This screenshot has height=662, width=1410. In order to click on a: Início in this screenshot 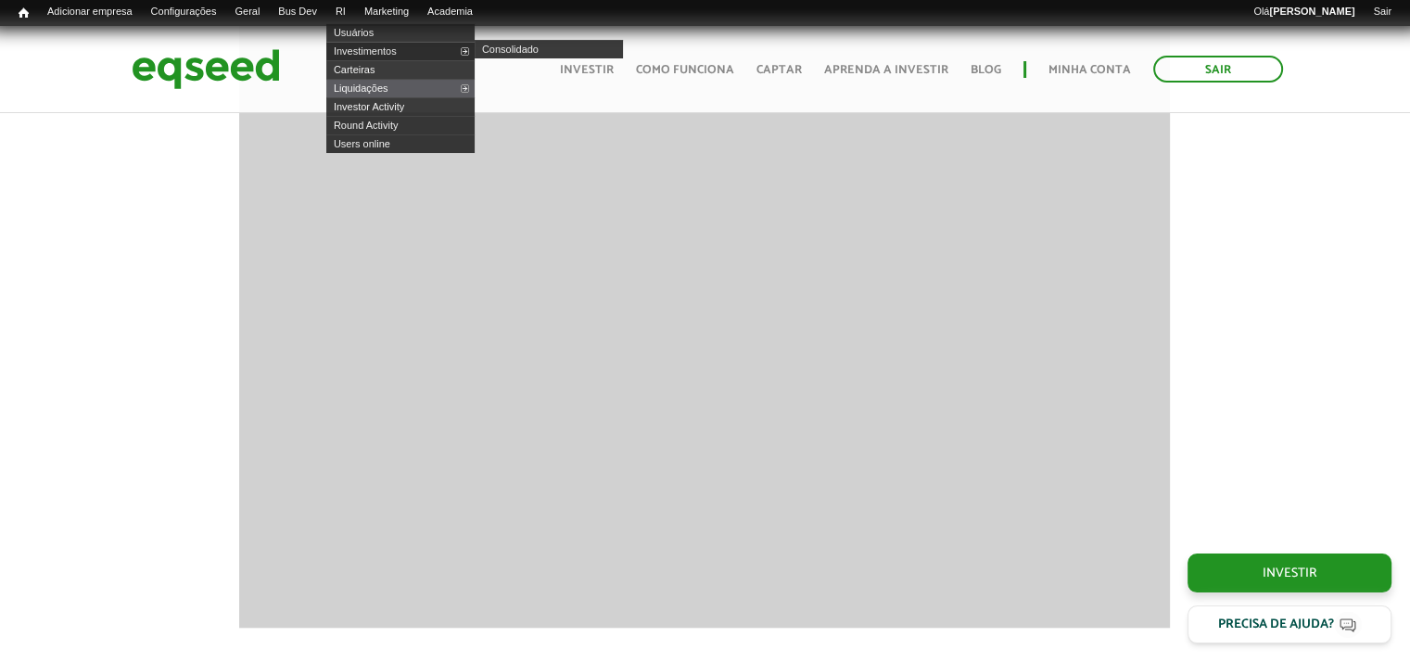, I will do `click(23, 13)`.